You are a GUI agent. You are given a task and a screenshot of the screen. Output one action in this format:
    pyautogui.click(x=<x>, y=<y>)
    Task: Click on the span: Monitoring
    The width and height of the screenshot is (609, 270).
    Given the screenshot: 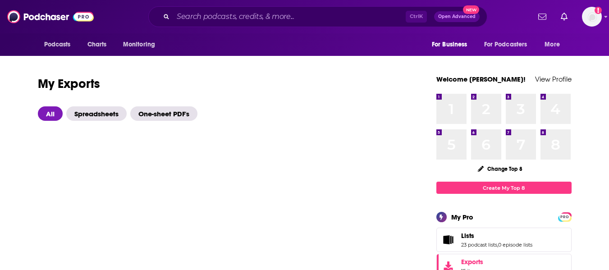 What is the action you would take?
    pyautogui.click(x=139, y=45)
    